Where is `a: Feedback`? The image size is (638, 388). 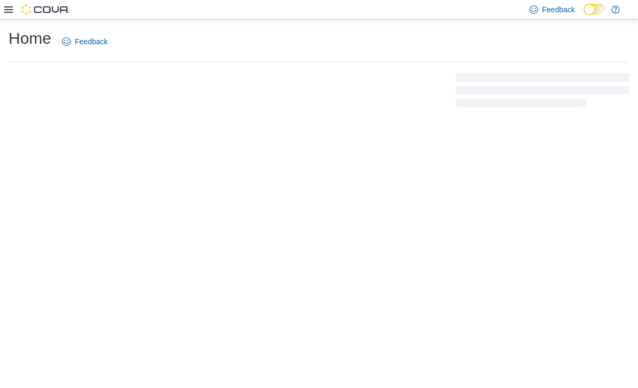 a: Feedback is located at coordinates (84, 42).